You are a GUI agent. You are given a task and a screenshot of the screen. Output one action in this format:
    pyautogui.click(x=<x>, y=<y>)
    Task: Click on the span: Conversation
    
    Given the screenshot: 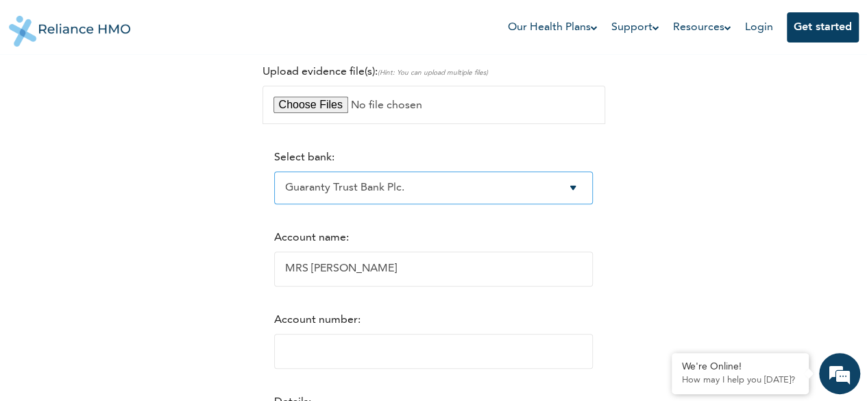 What is the action you would take?
    pyautogui.click(x=71, y=361)
    